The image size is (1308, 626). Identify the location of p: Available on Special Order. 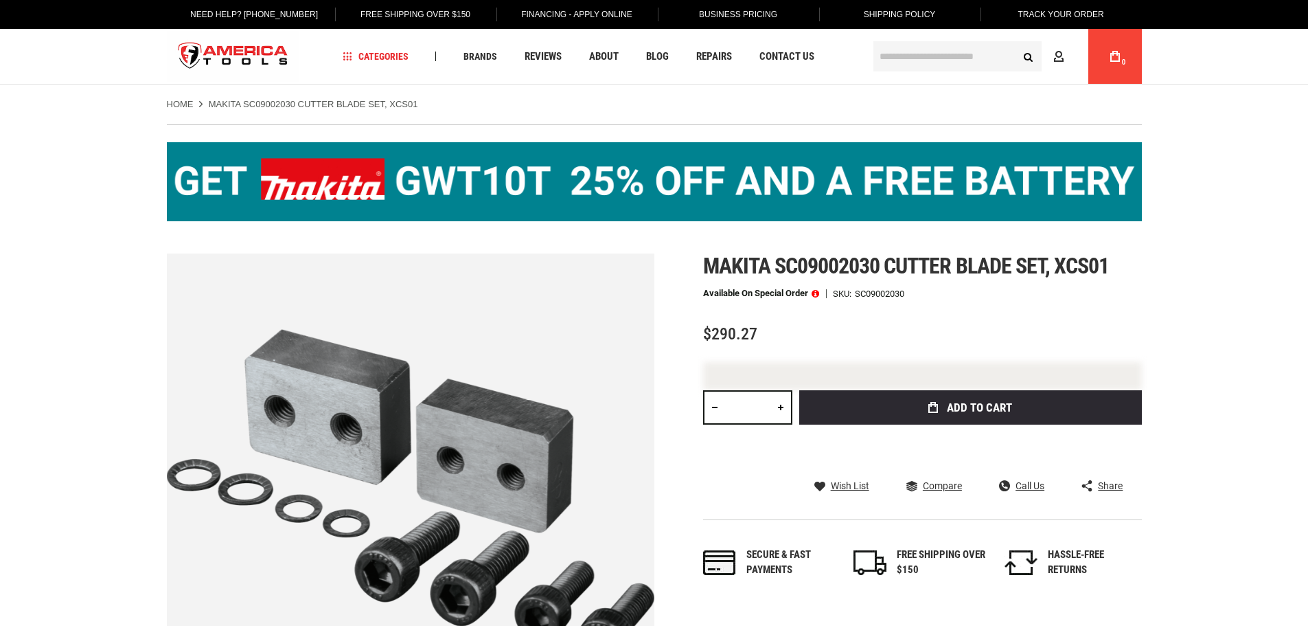
(761, 293).